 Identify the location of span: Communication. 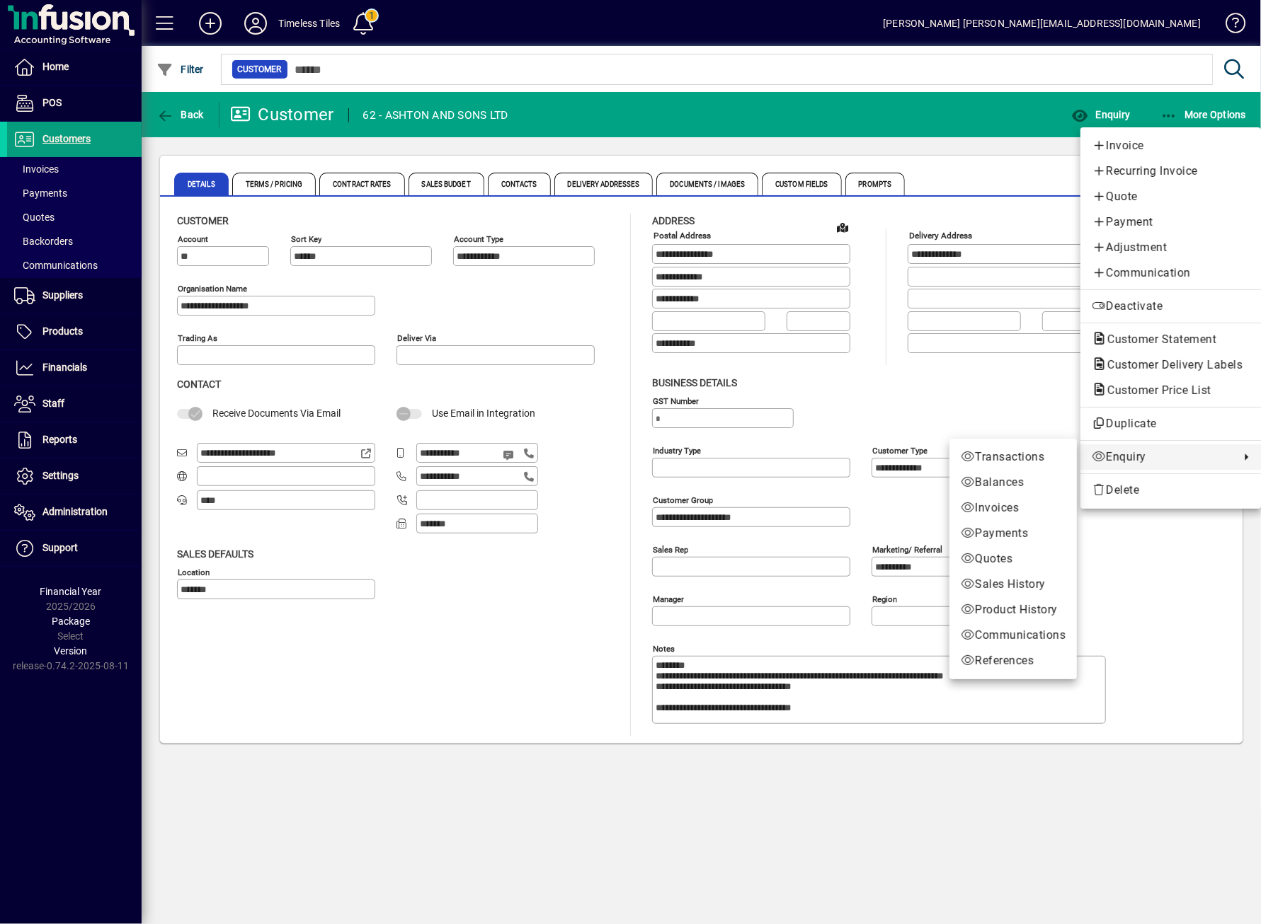
(1170, 273).